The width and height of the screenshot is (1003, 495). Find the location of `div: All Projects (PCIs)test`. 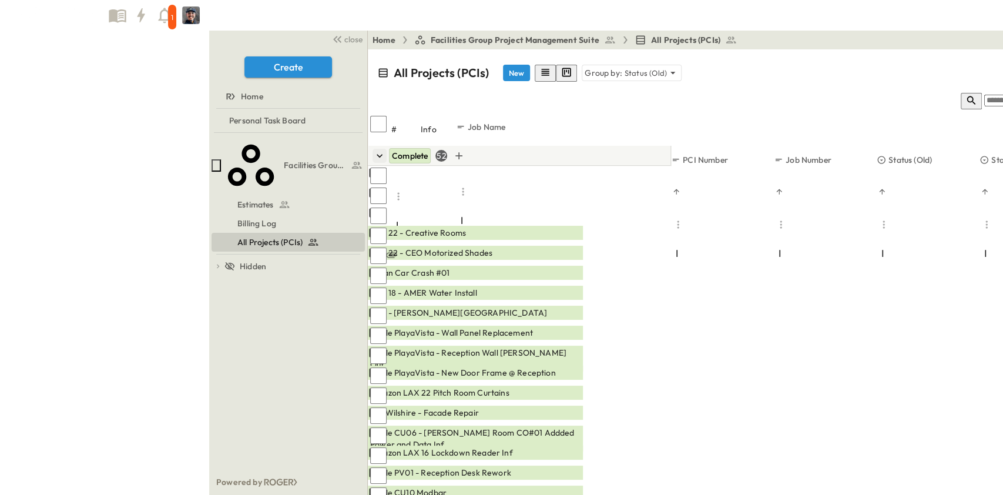

div: All Projects (PCIs)test is located at coordinates (288, 242).